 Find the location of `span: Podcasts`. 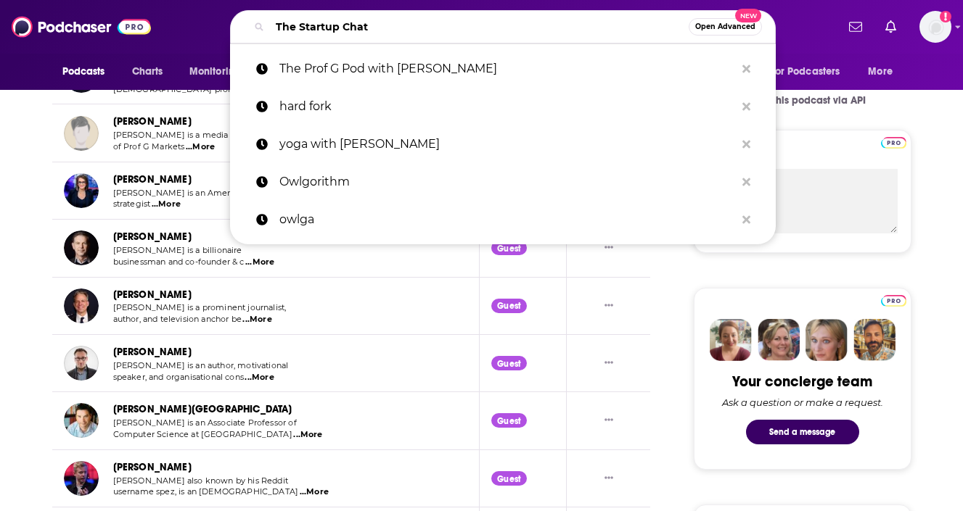

span: Podcasts is located at coordinates (83, 72).